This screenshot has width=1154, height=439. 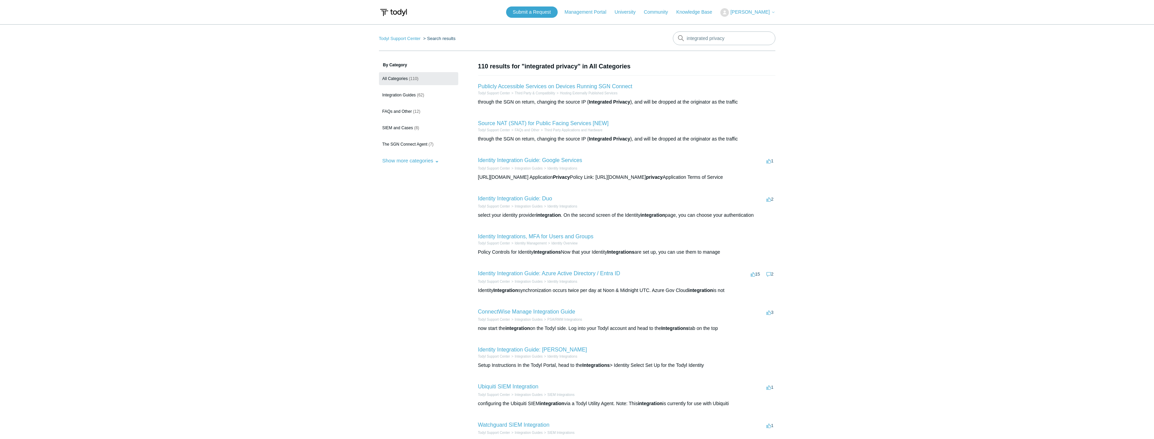 I want to click on span: (7), so click(x=431, y=144).